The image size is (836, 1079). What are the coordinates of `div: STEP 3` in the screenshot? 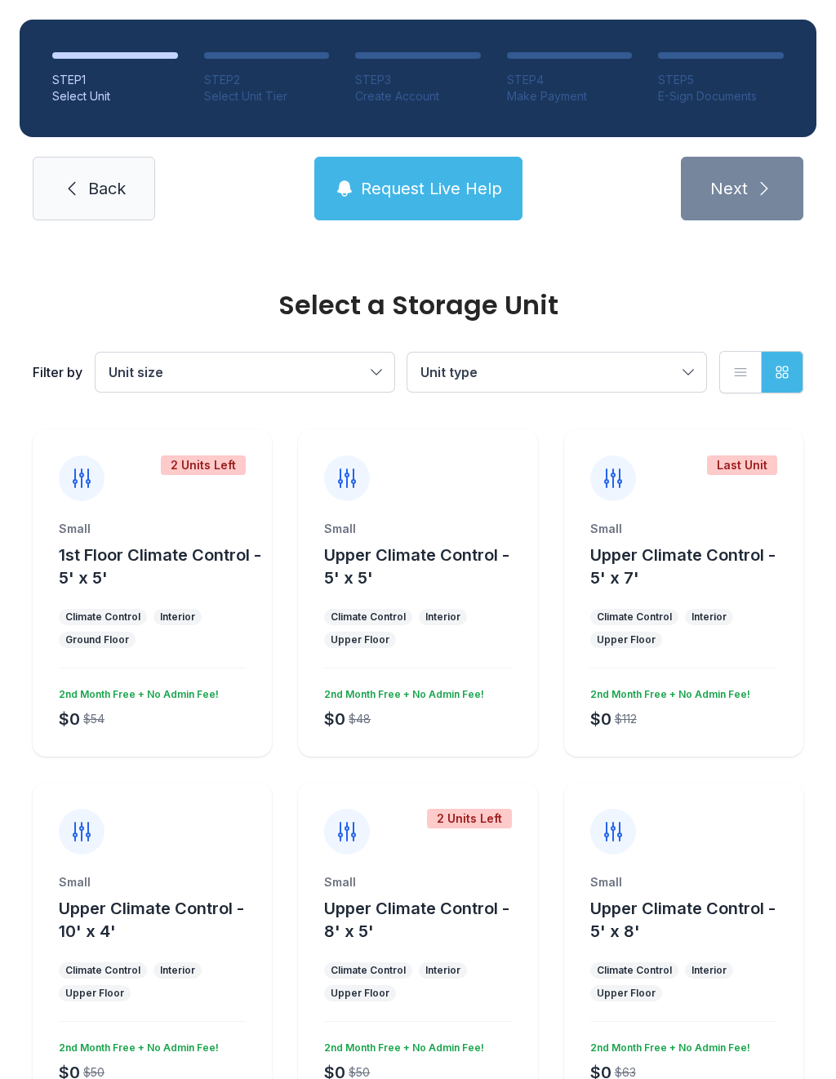 It's located at (418, 80).